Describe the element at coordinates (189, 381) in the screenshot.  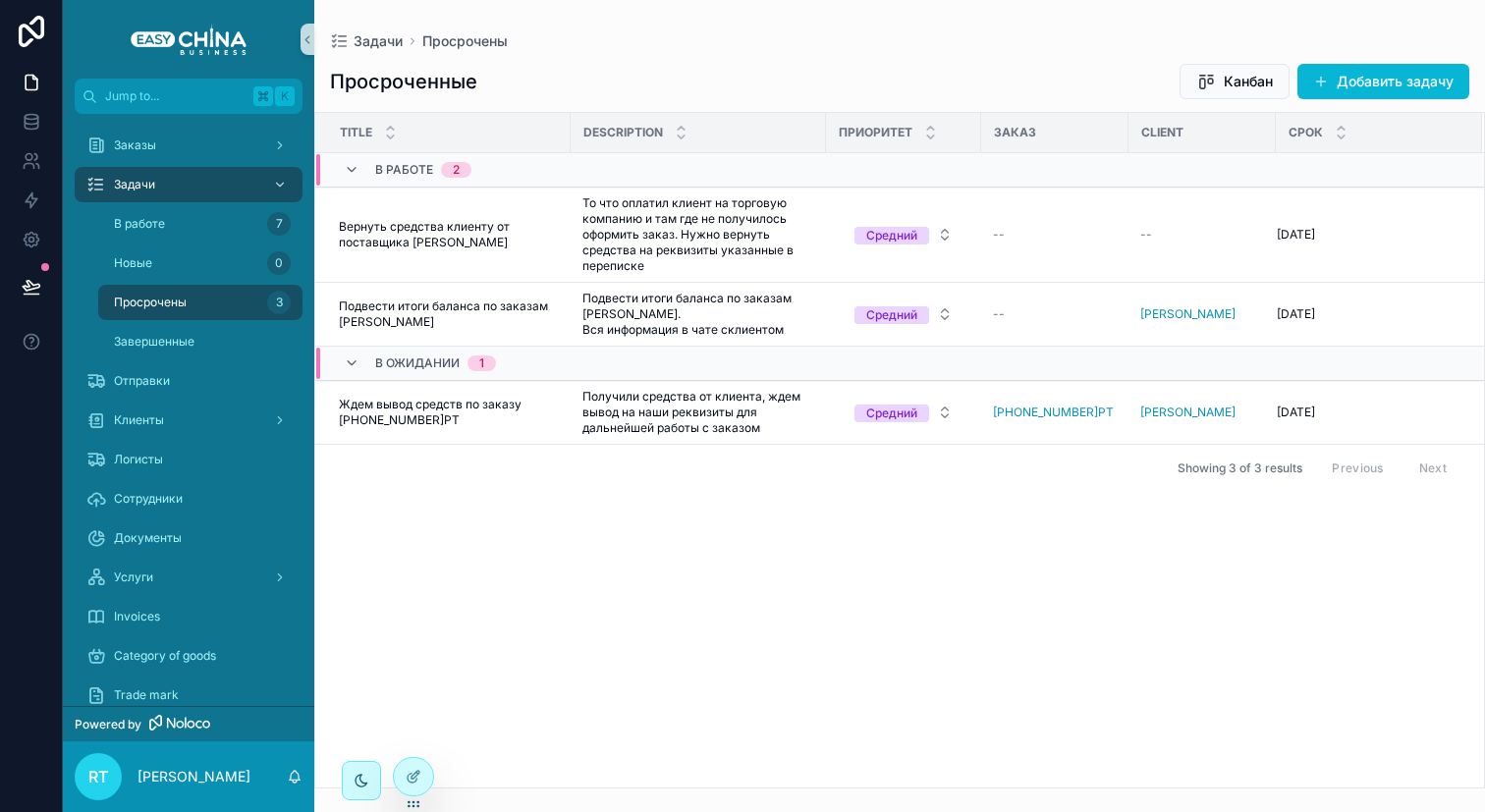
I see `a: Отправки` at that location.